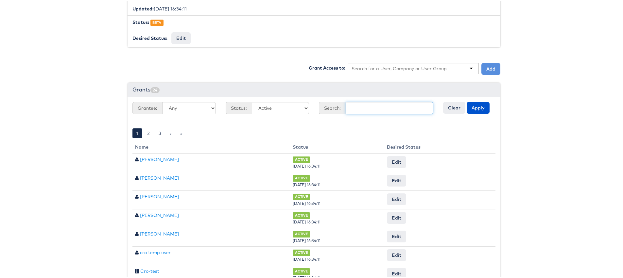  What do you see at coordinates (239, 107) in the screenshot?
I see `span: Status:` at bounding box center [239, 107].